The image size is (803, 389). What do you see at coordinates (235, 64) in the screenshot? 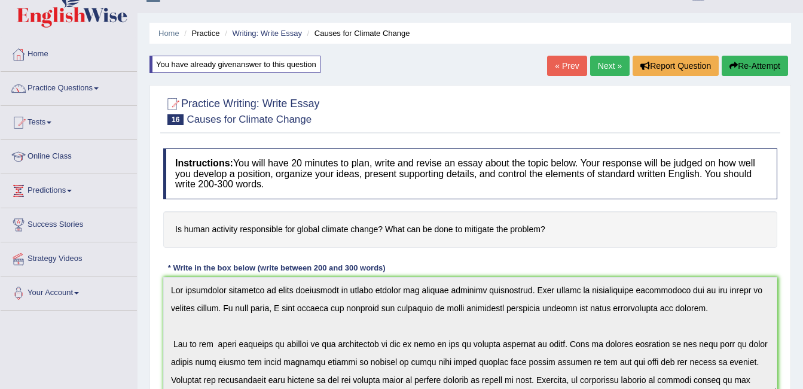
I see `div: You have already given answer to this question` at bounding box center [235, 64].